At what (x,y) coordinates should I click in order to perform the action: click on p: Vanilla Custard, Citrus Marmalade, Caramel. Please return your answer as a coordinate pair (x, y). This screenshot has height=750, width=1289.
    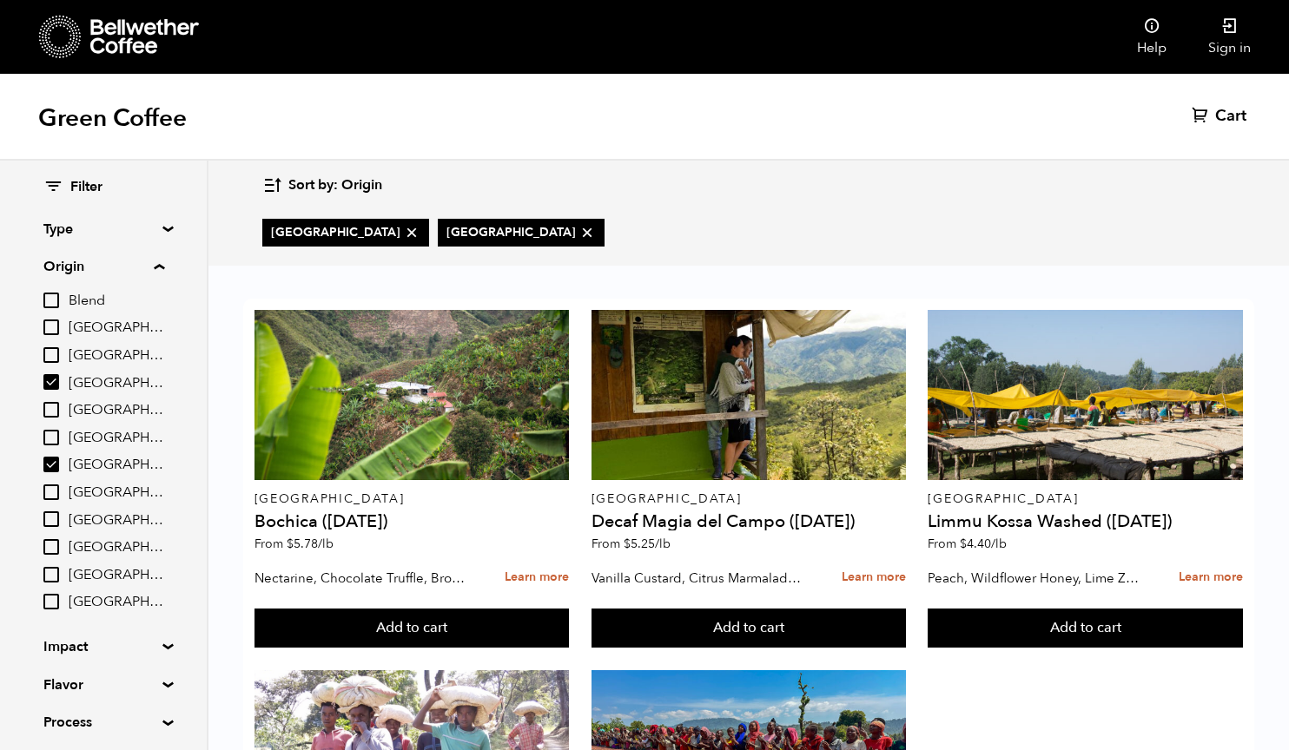
    Looking at the image, I should click on (698, 578).